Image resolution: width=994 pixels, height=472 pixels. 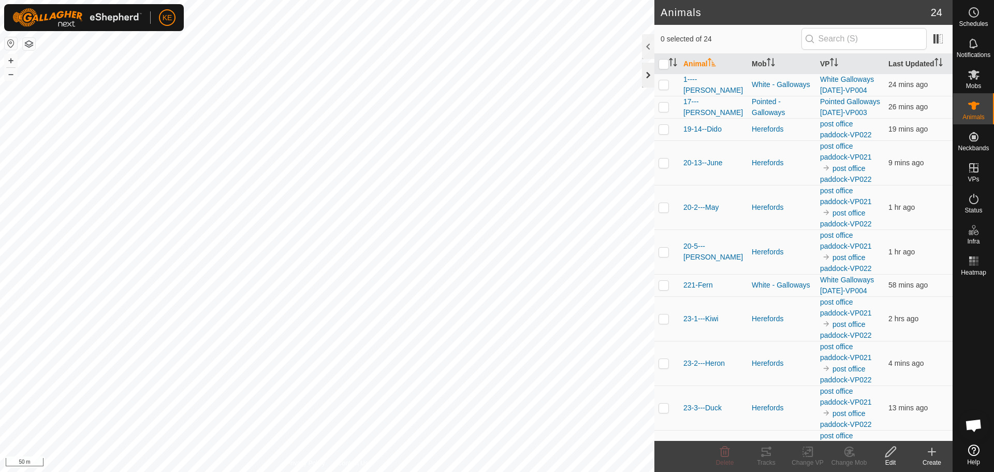 I want to click on input: Search (S), so click(x=864, y=39).